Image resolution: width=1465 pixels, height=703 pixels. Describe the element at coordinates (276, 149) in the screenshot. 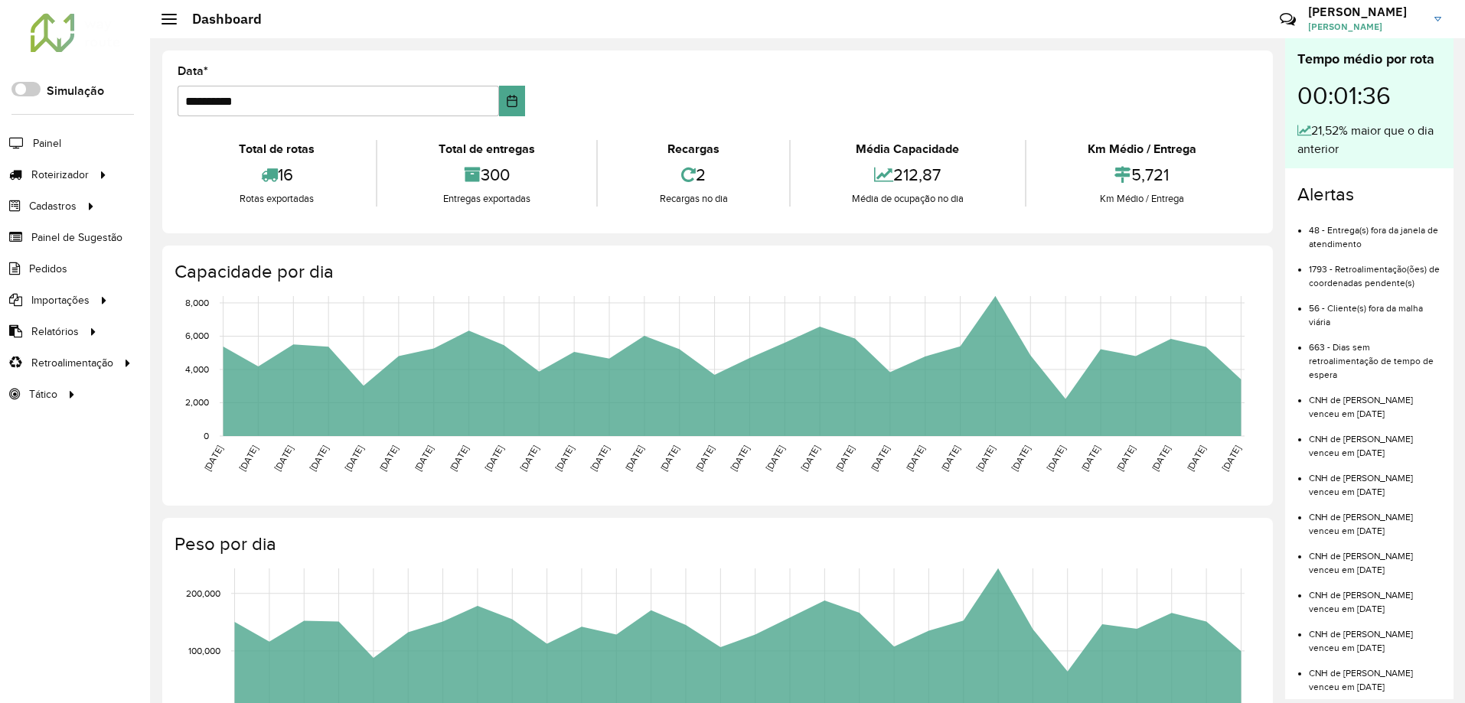

I see `div: Total de rotas` at that location.